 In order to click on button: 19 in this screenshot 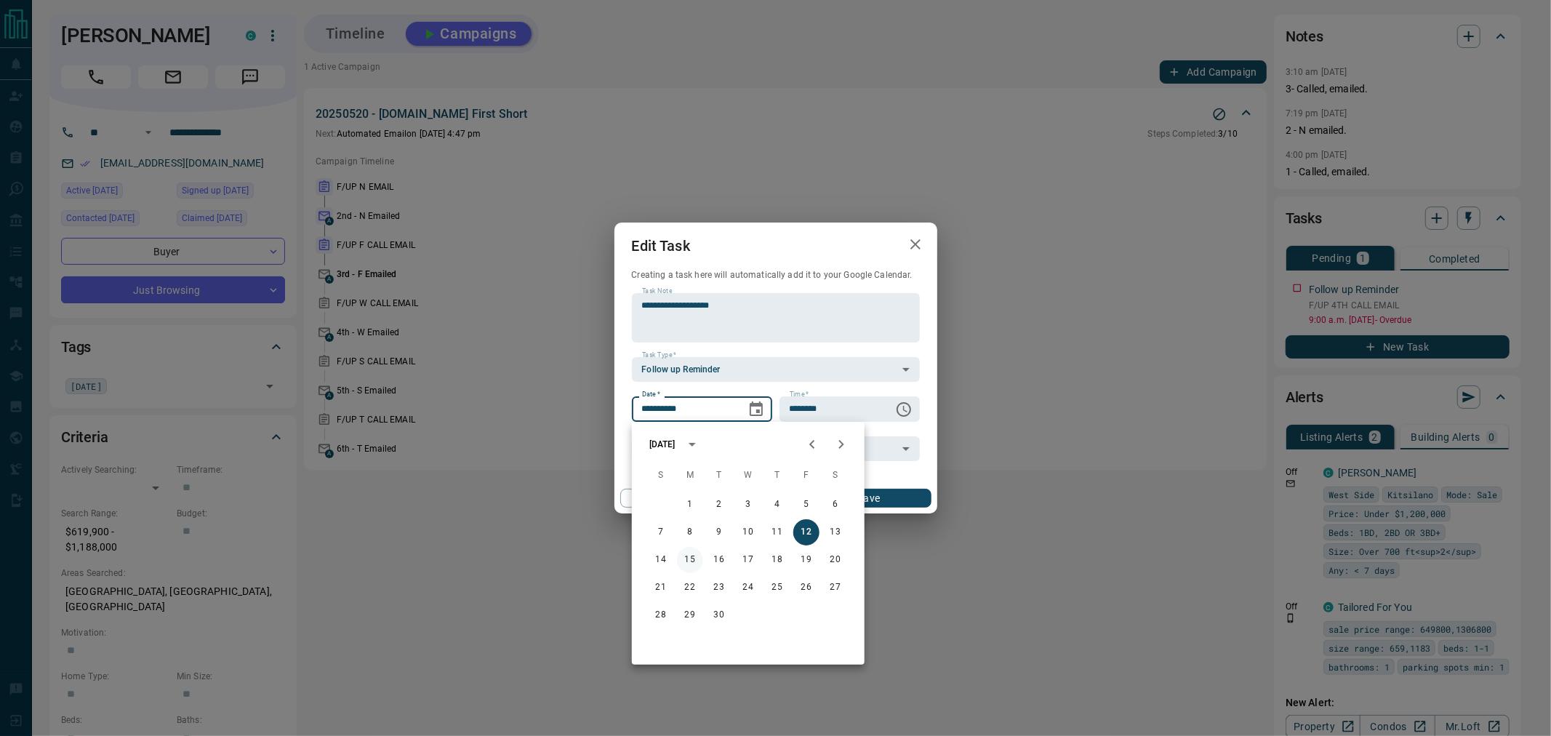, I will do `click(807, 560)`.